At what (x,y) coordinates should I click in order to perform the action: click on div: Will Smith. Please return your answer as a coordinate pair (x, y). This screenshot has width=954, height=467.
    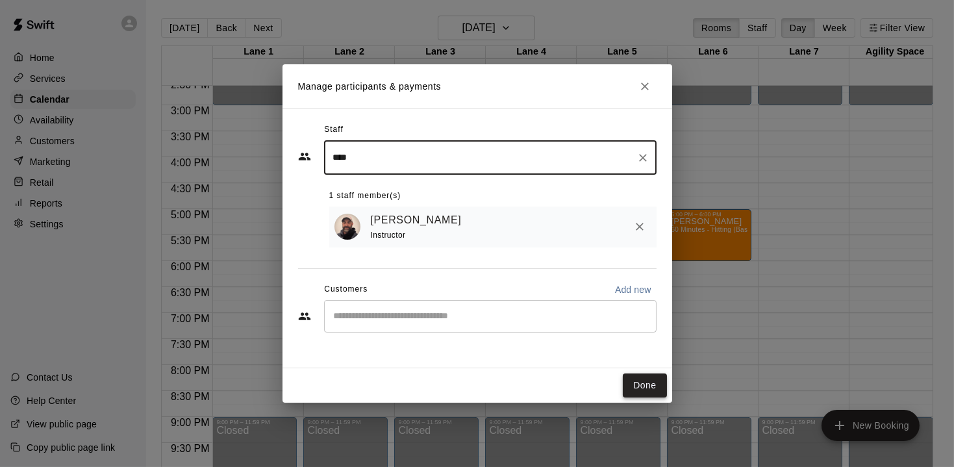
    Looking at the image, I should click on (347, 227).